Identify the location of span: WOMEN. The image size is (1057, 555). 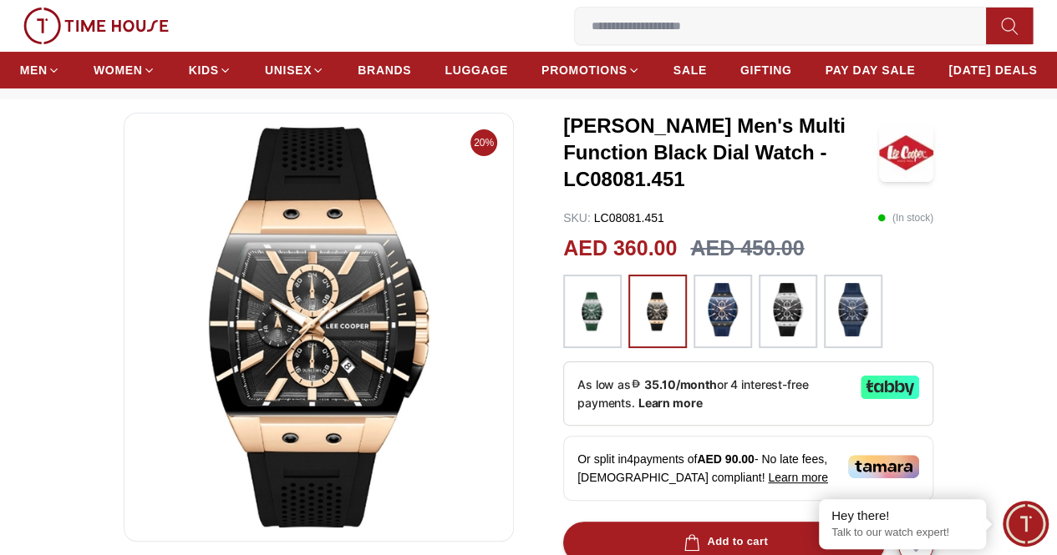
(118, 70).